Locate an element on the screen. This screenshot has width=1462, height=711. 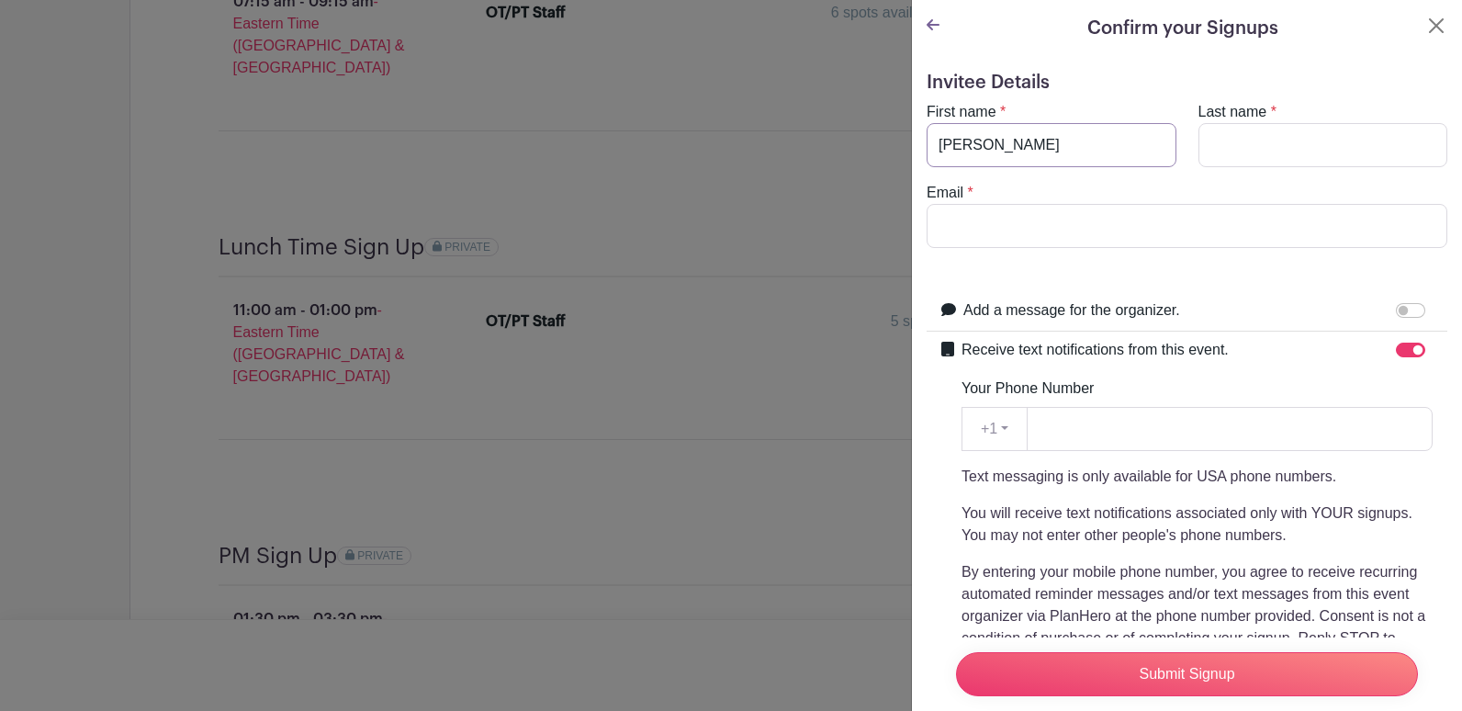
button: Close is located at coordinates (1437, 26).